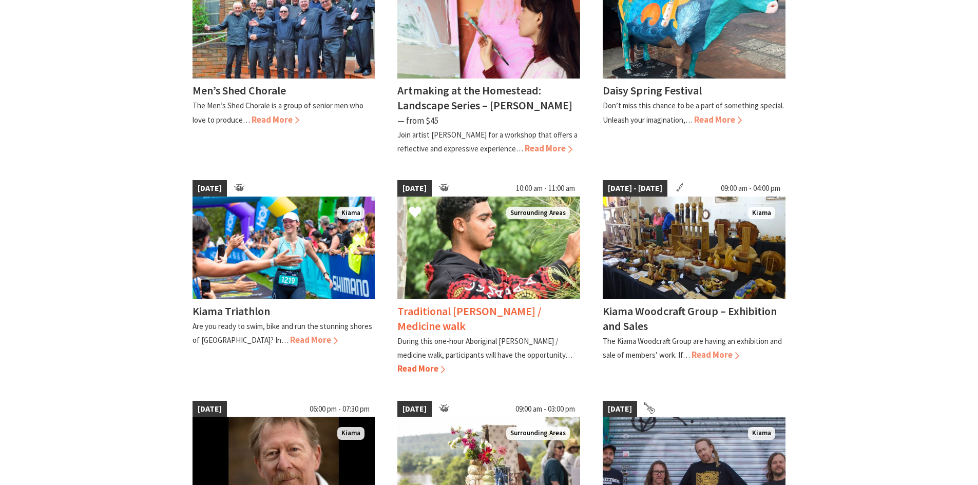 This screenshot has height=485, width=978. I want to click on span: 09:00 am - 03:00 pm, so click(545, 409).